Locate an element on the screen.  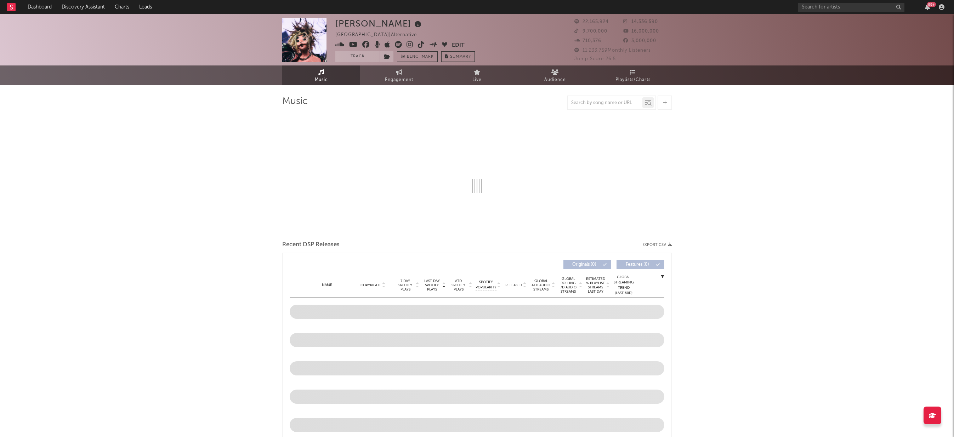
span: Playlists/Charts is located at coordinates (633, 80).